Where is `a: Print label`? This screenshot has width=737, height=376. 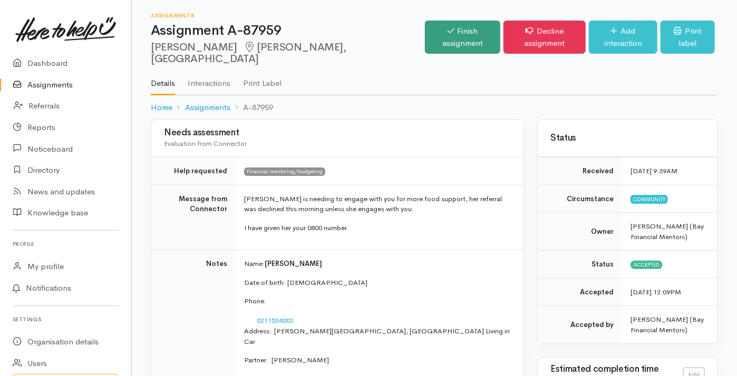 a: Print label is located at coordinates (687, 37).